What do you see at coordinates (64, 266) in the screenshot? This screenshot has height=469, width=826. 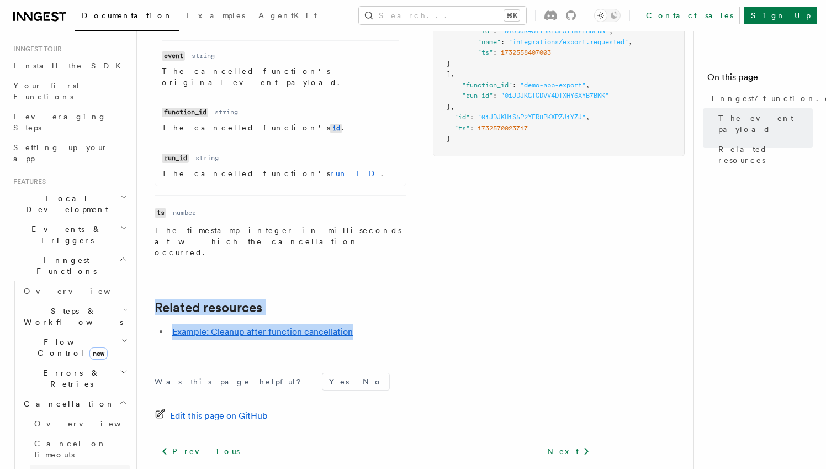 I see `span: Inngest Functions` at bounding box center [64, 266].